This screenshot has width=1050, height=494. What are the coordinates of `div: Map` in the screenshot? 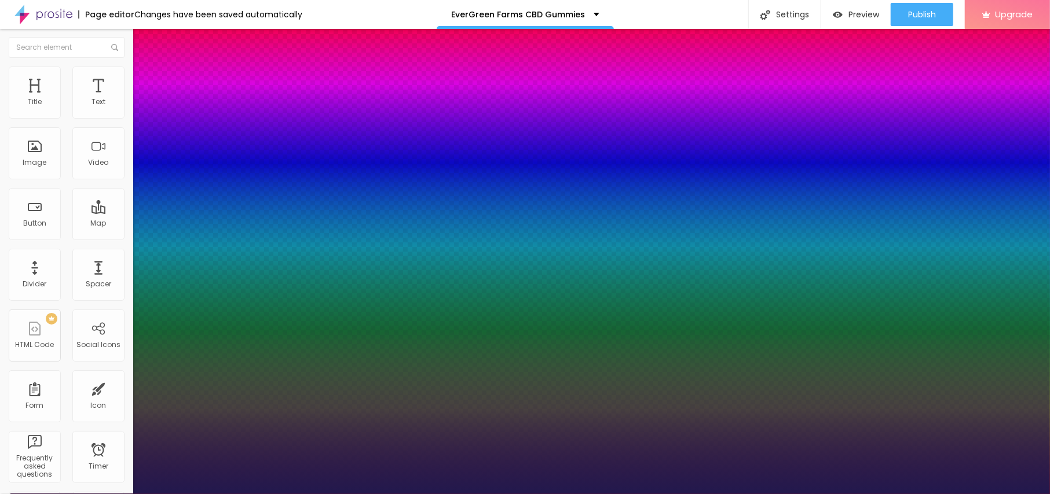 It's located at (98, 223).